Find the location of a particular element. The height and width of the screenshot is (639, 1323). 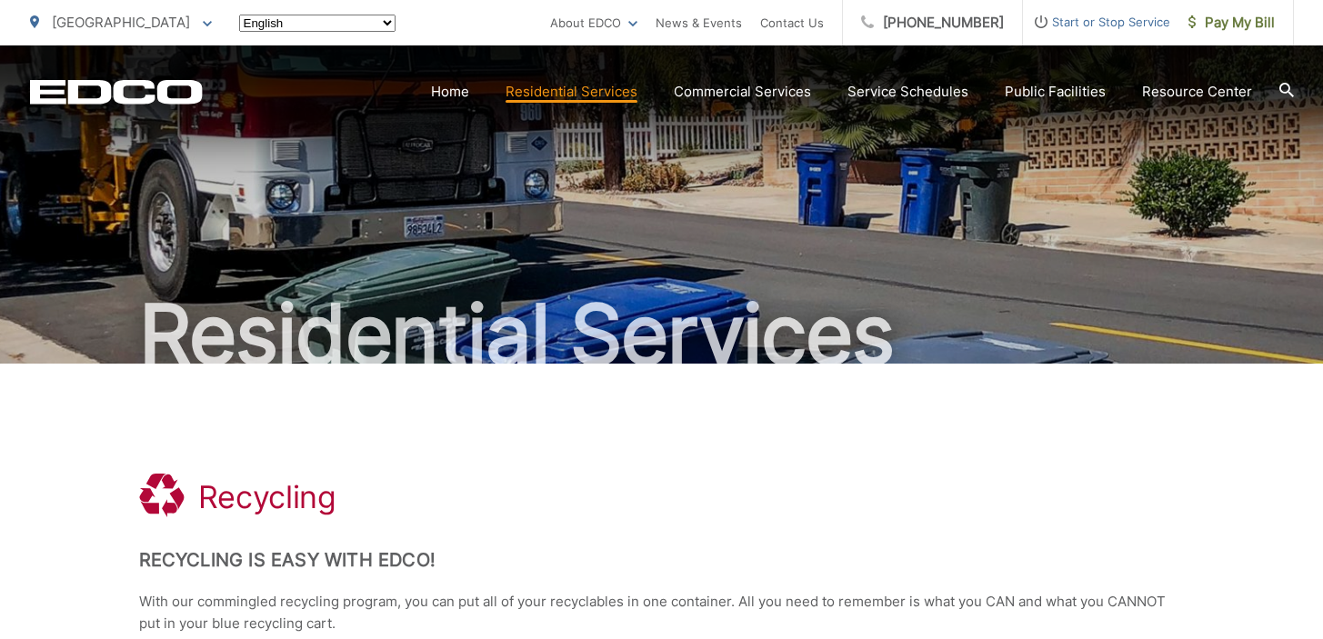

a: Contact Us is located at coordinates (792, 23).